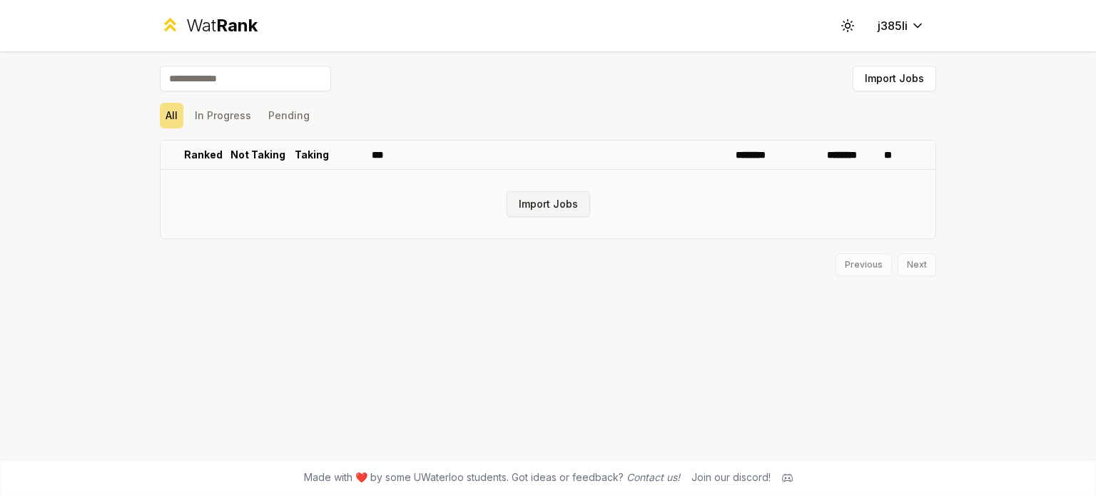 The width and height of the screenshot is (1096, 496). What do you see at coordinates (223, 116) in the screenshot?
I see `button: In Progress` at bounding box center [223, 116].